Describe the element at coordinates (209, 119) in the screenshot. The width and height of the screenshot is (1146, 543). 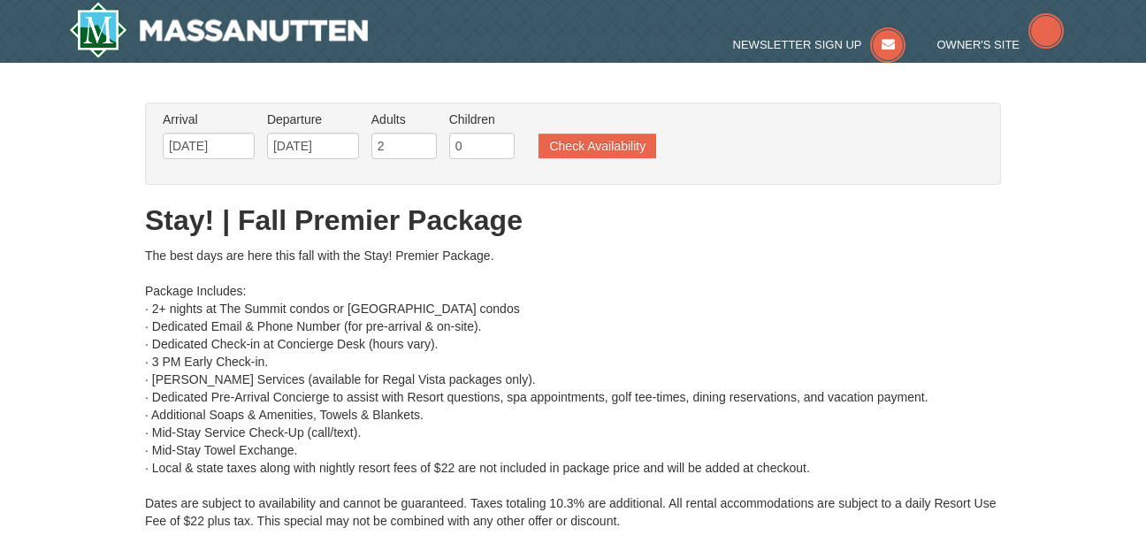
I see `label: Arrival` at that location.